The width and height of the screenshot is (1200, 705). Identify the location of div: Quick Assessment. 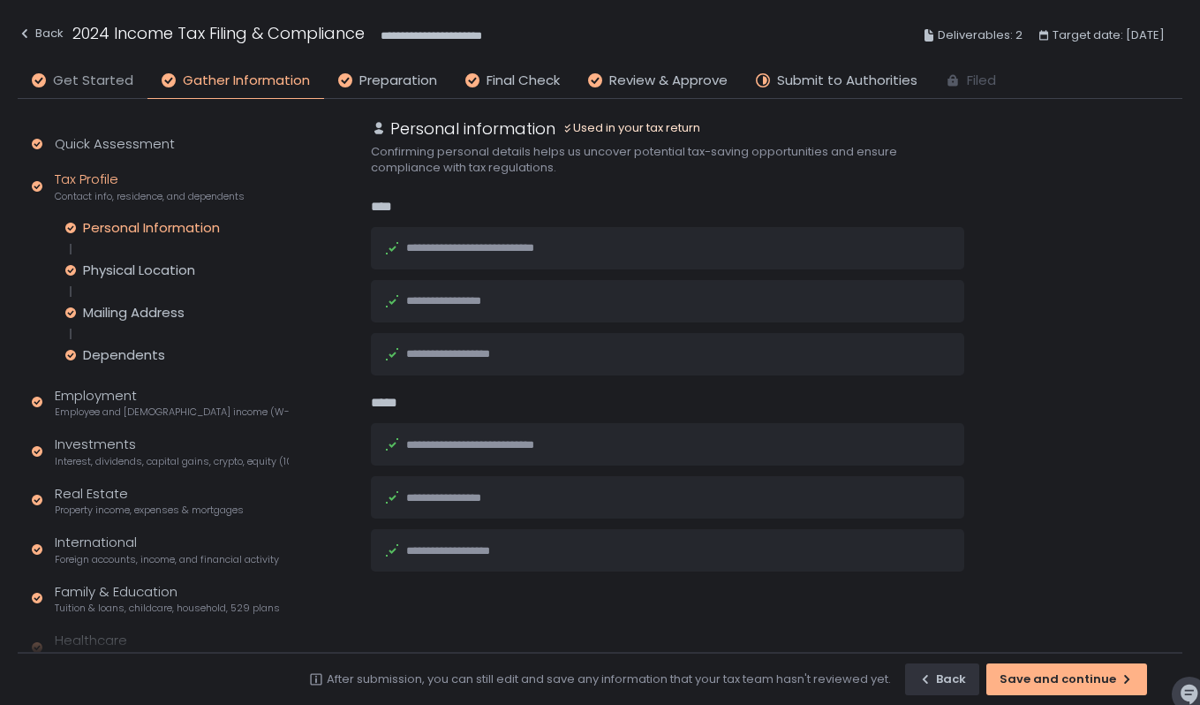
(115, 144).